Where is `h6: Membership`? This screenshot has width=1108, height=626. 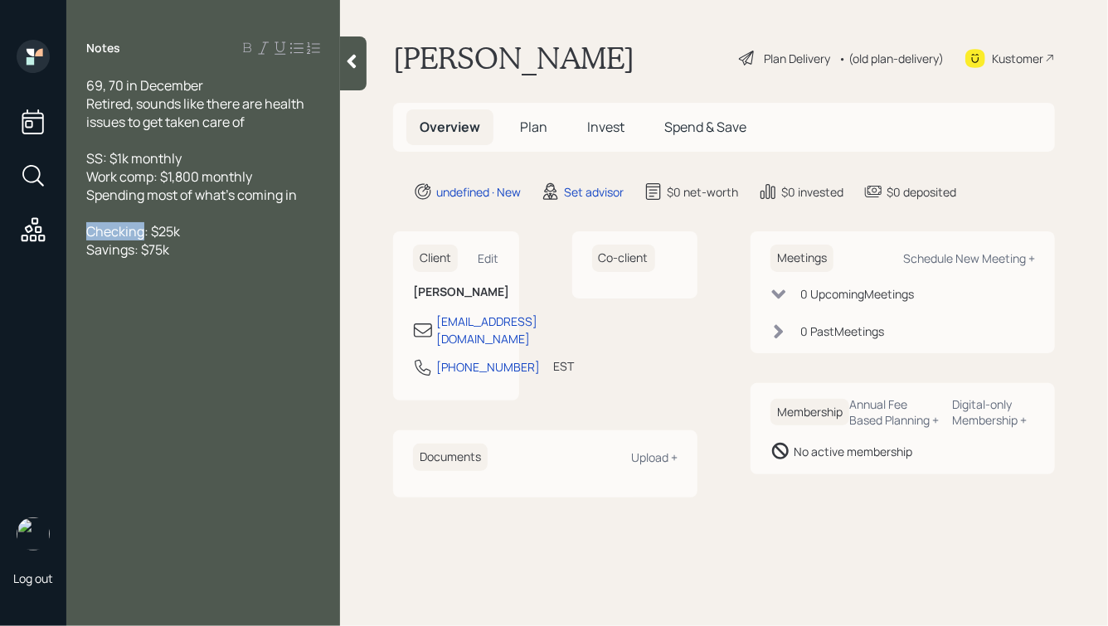
h6: Membership is located at coordinates (810, 412).